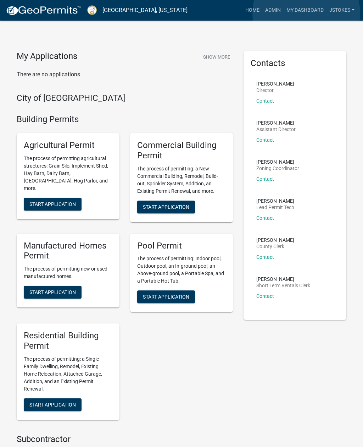  I want to click on h5: Agricultural Permit, so click(68, 145).